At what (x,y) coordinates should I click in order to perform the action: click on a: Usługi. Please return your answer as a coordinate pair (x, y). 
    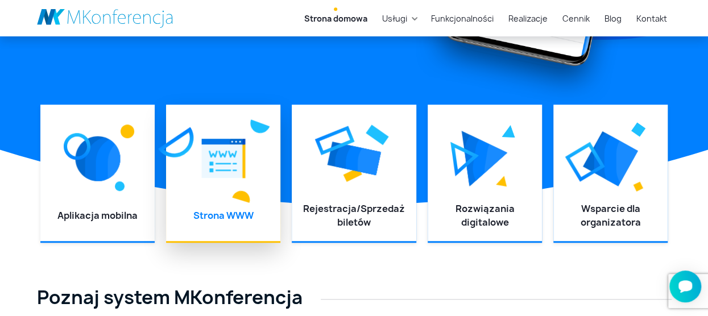
    Looking at the image, I should click on (395, 18).